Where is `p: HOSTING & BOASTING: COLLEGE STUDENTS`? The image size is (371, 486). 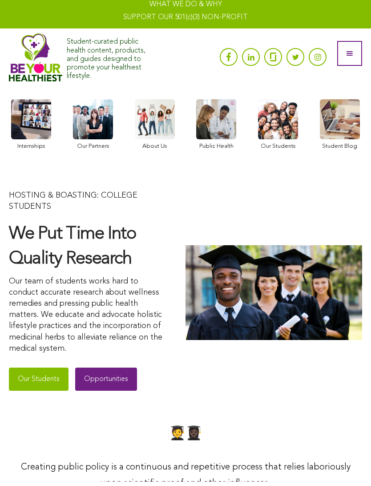
p: HOSTING & BOASTING: COLLEGE STUDENTS is located at coordinates (88, 206).